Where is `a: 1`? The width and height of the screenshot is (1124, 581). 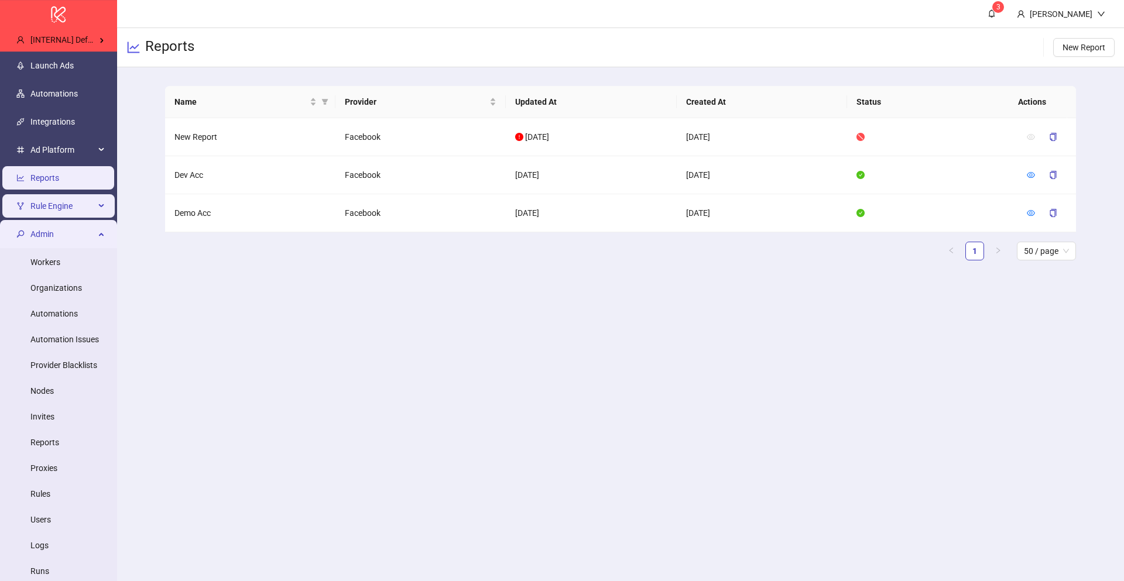
a: 1 is located at coordinates (975, 251).